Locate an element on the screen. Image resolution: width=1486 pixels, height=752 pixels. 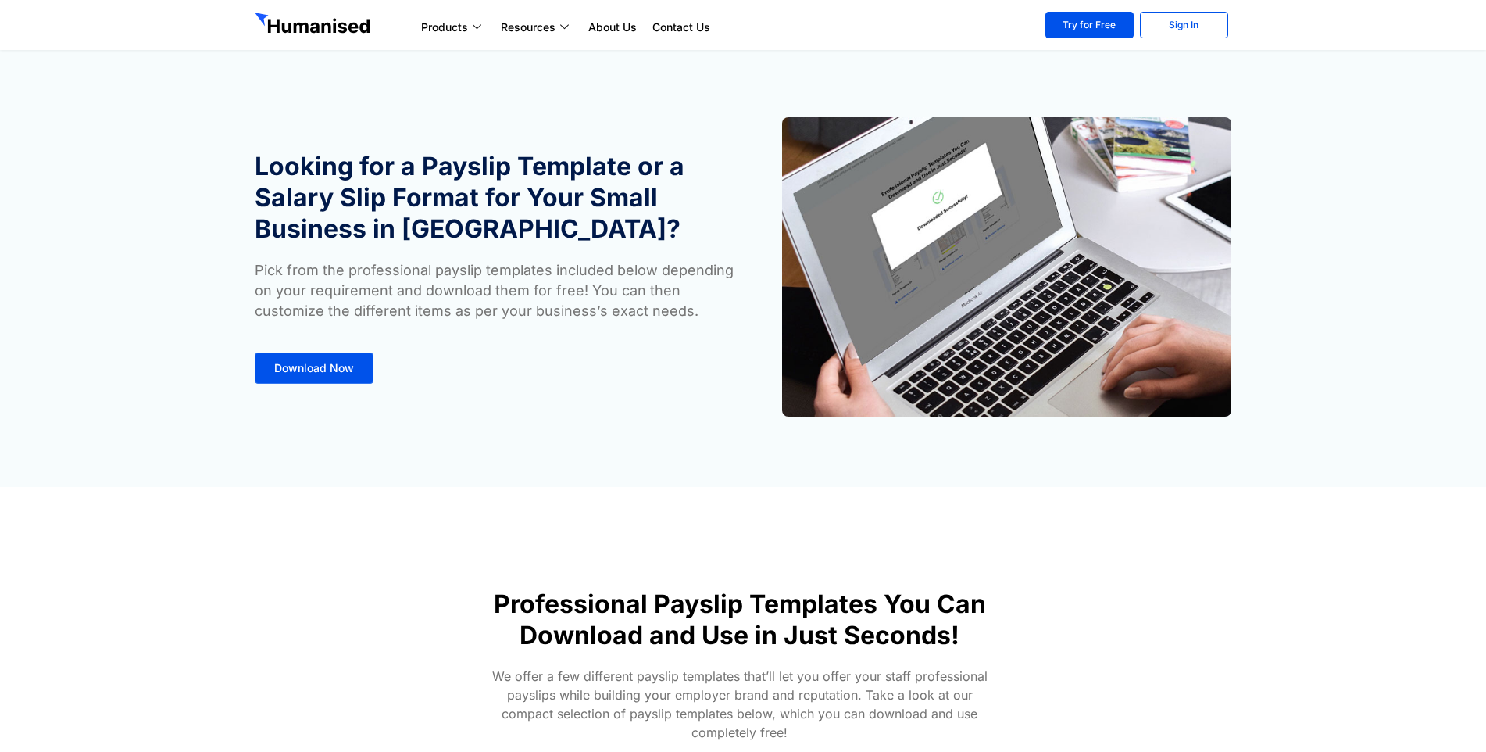
a: Try for Free is located at coordinates (1089, 25).